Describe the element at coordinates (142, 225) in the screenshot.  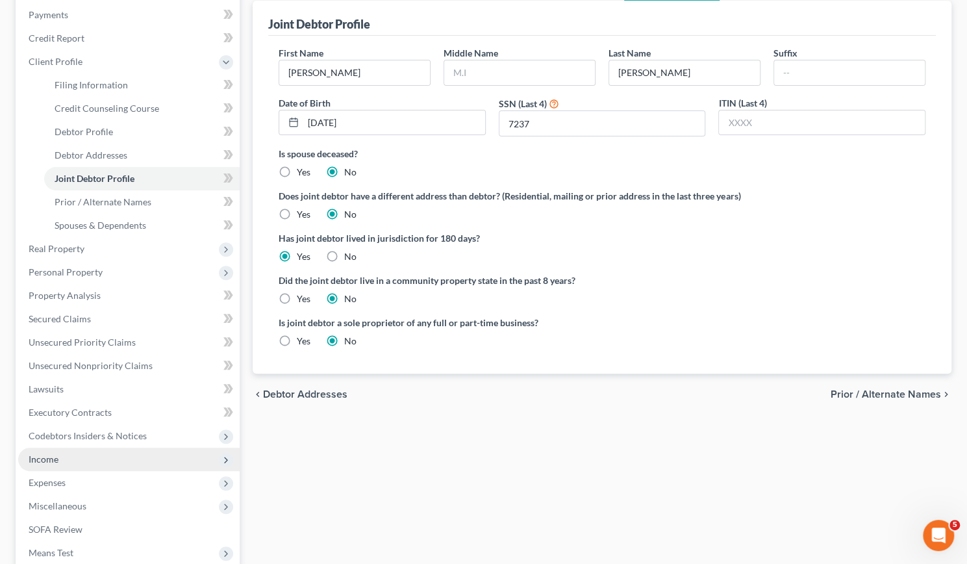
I see `a: Spouses & Dependents` at that location.